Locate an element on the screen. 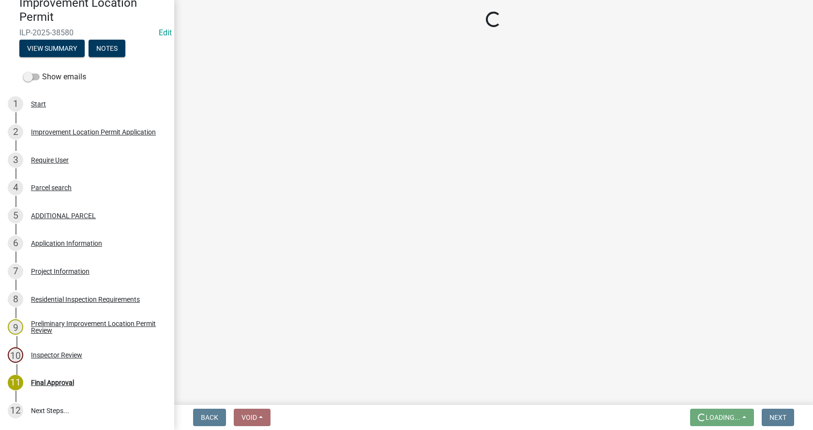 This screenshot has width=813, height=430. div: Preliminary Improvement Location Permit Review is located at coordinates (95, 327).